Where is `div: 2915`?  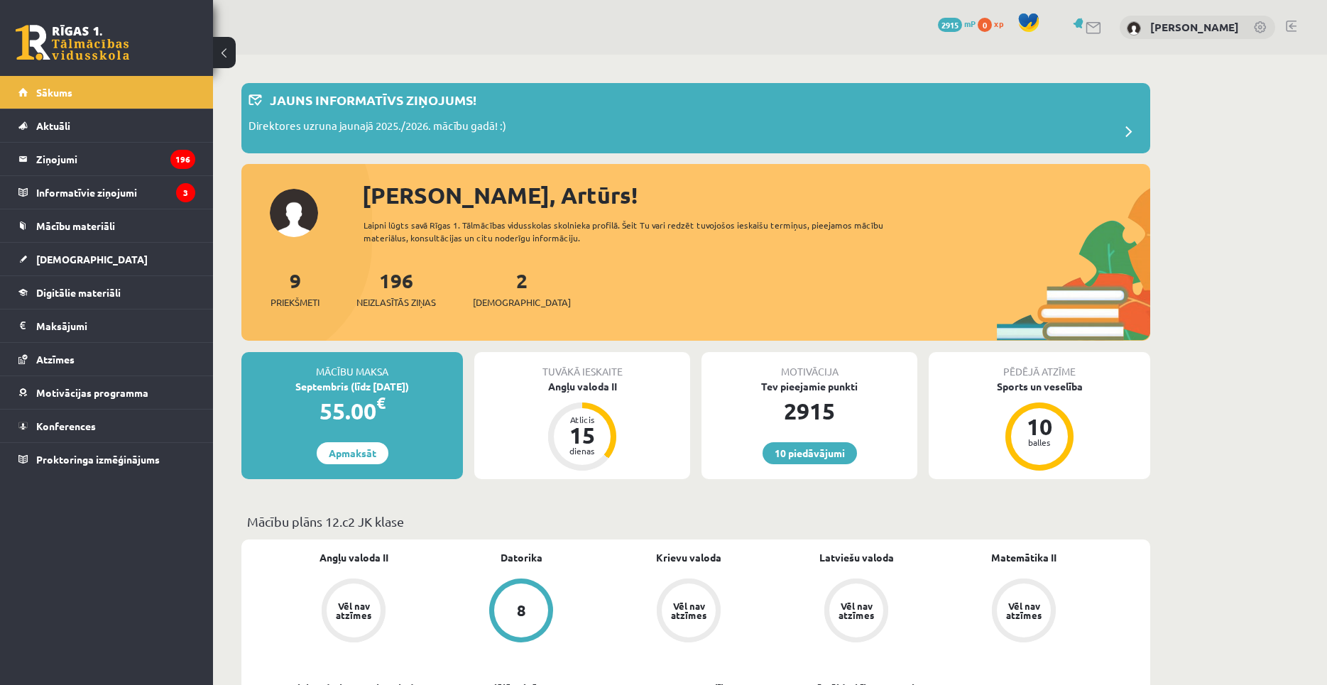
div: 2915 is located at coordinates (809, 411).